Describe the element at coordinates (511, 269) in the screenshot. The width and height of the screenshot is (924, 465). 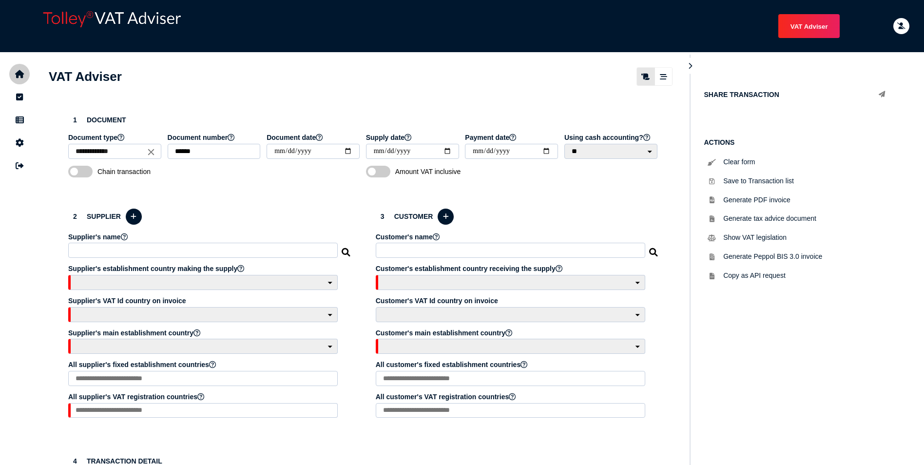
I see `label: Customer's establishment country receiving the supply` at that location.